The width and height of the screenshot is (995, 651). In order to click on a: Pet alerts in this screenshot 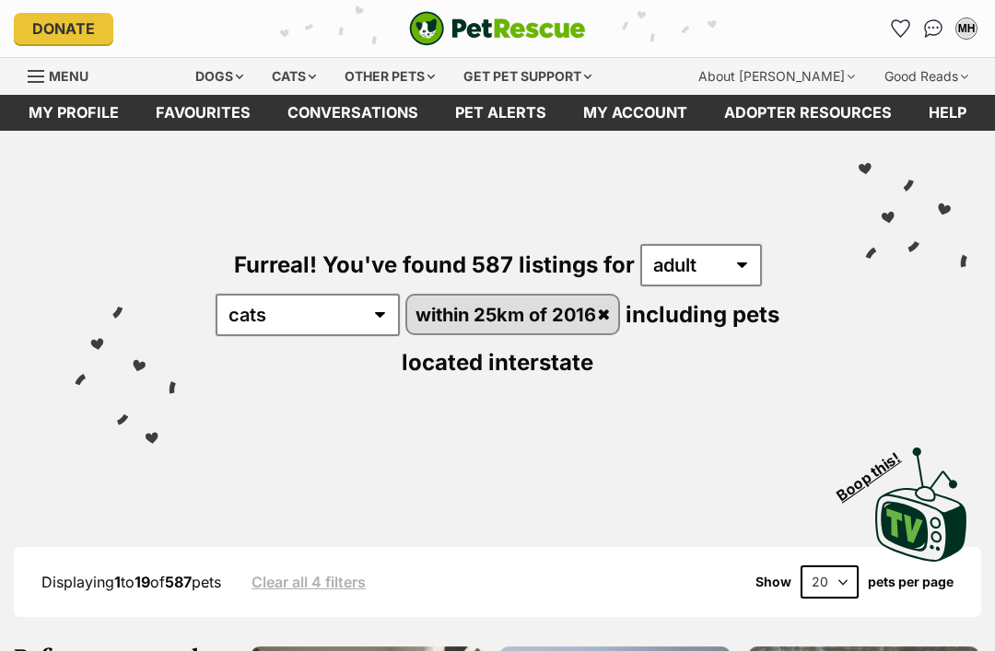, I will do `click(500, 112)`.